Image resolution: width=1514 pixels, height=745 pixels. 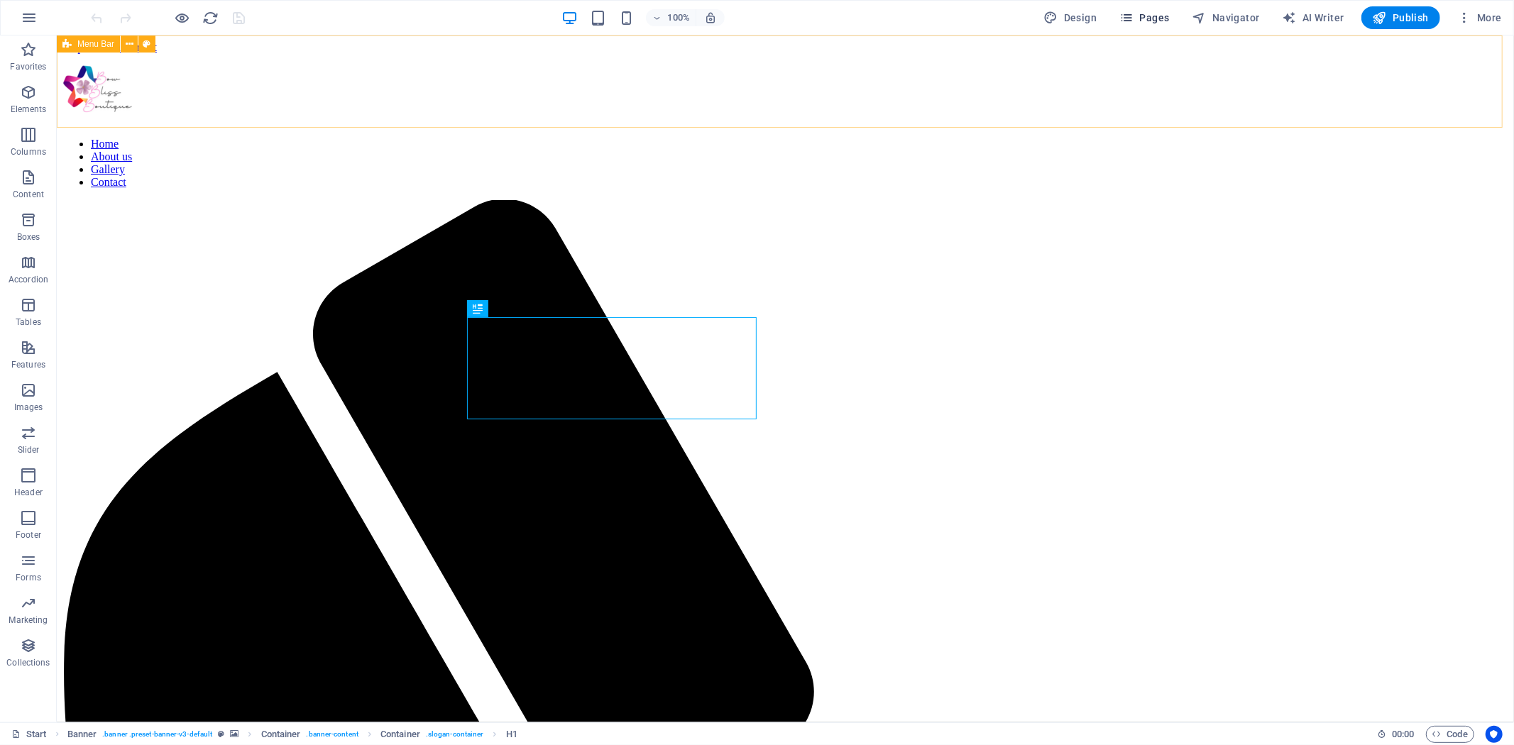 What do you see at coordinates (53, 11) in the screenshot?
I see `a: Skip to main content` at bounding box center [53, 11].